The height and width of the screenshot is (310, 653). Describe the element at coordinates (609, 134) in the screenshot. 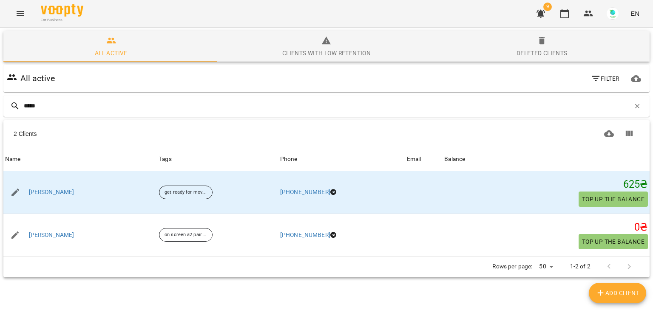

I see `button: Download CSV` at that location.